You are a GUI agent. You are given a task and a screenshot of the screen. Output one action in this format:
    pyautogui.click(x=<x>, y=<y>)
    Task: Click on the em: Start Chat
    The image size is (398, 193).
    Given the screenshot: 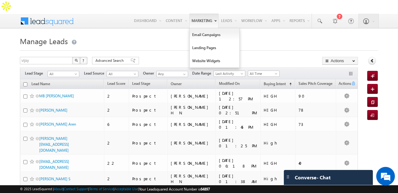 What is the action you would take?
    pyautogui.click(x=99, y=154)
    